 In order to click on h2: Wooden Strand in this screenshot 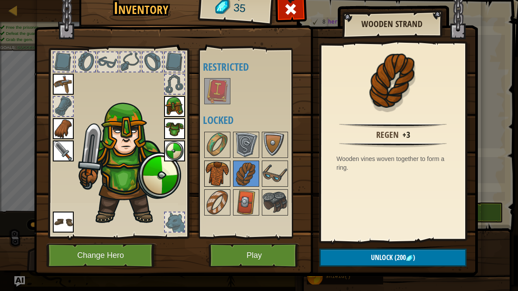, I will do `click(392, 24)`.